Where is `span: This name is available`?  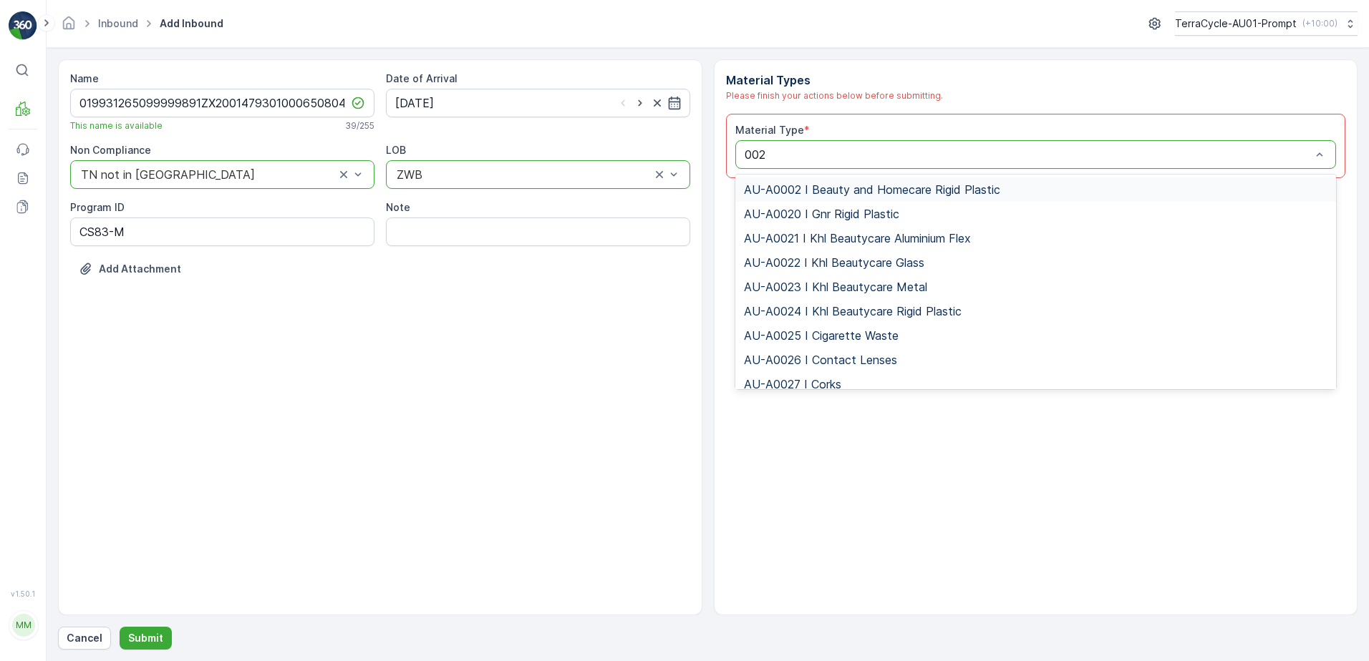
span: This name is available is located at coordinates (116, 126).